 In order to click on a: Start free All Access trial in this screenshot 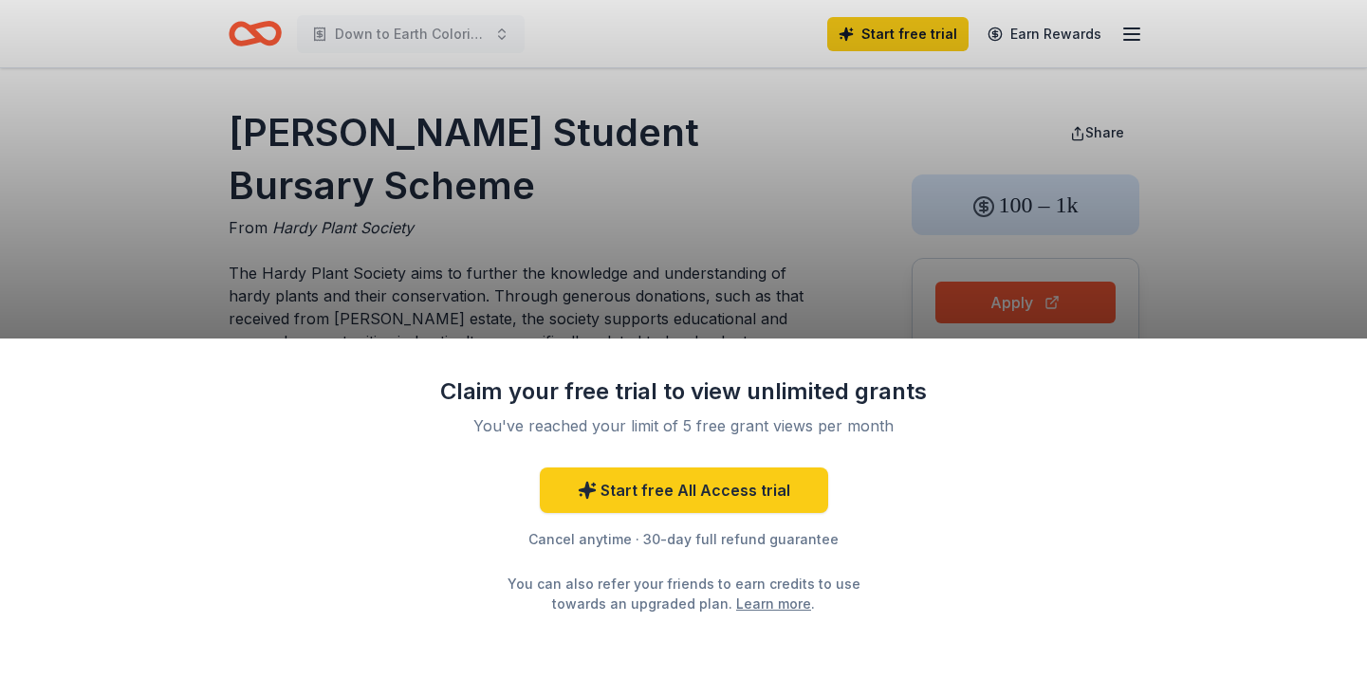, I will do `click(684, 491)`.